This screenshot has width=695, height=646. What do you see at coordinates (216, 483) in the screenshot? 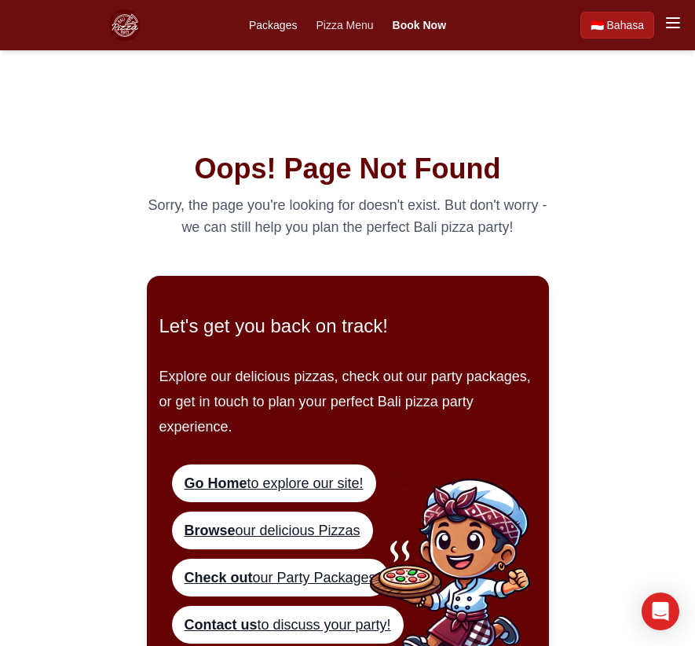
I see `strong: Go Home` at bounding box center [216, 483].